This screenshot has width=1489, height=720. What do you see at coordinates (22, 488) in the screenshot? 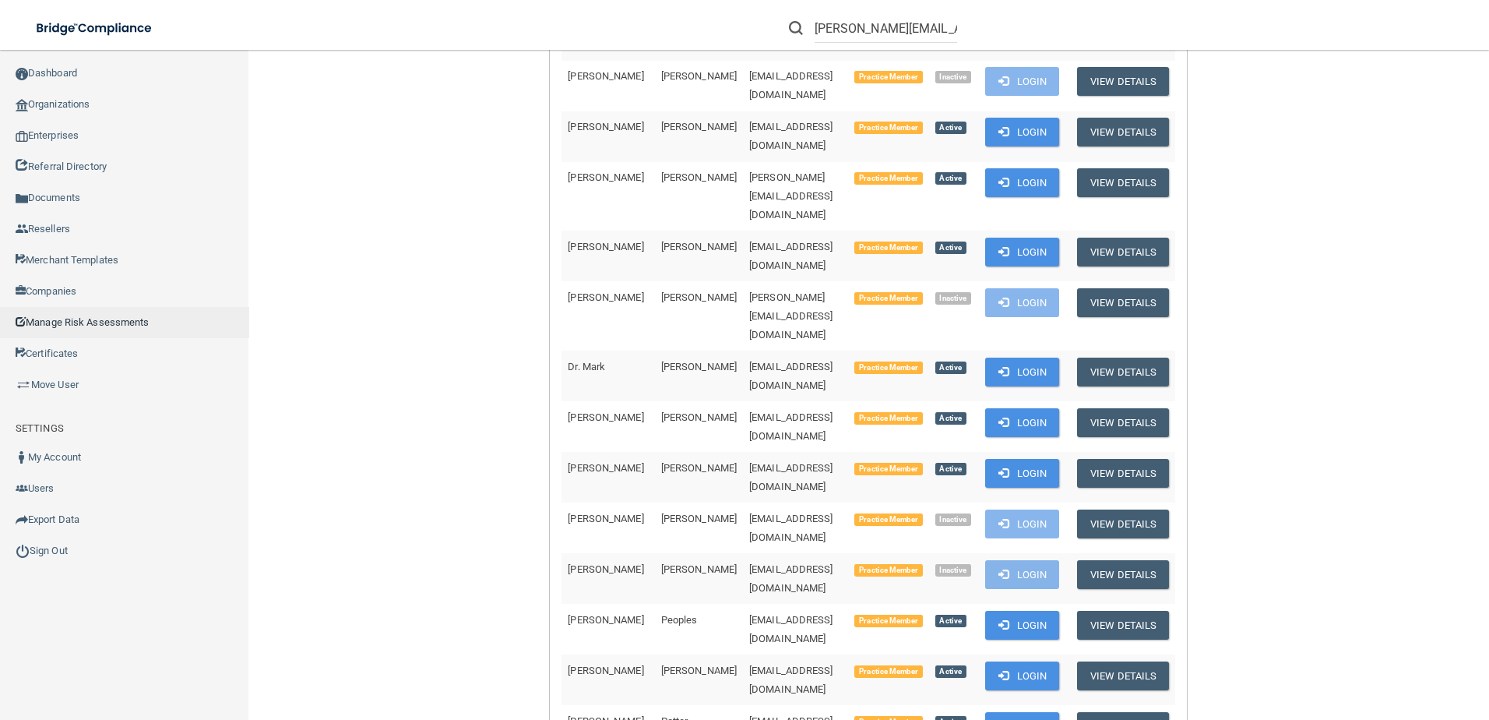
I see `img: icon-users.e205127d.png` at bounding box center [22, 488].